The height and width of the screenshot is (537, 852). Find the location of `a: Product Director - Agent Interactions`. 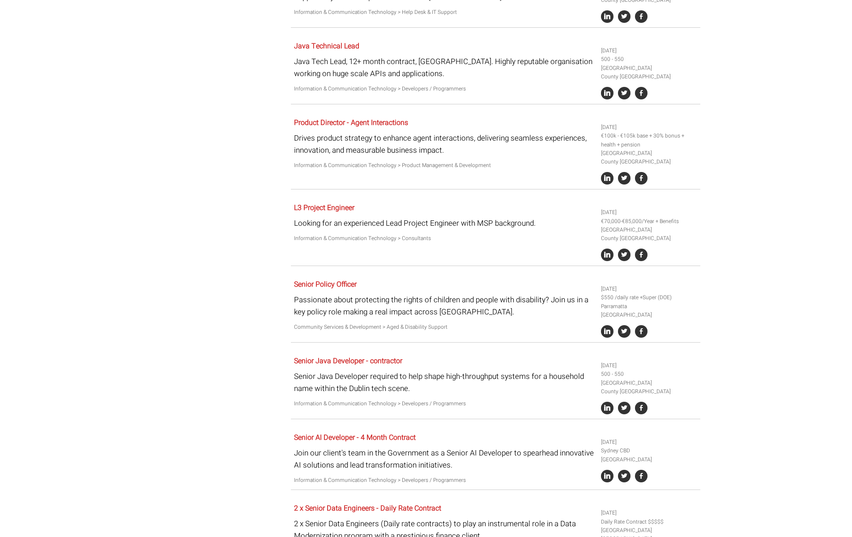

a: Product Director - Agent Interactions is located at coordinates (351, 123).